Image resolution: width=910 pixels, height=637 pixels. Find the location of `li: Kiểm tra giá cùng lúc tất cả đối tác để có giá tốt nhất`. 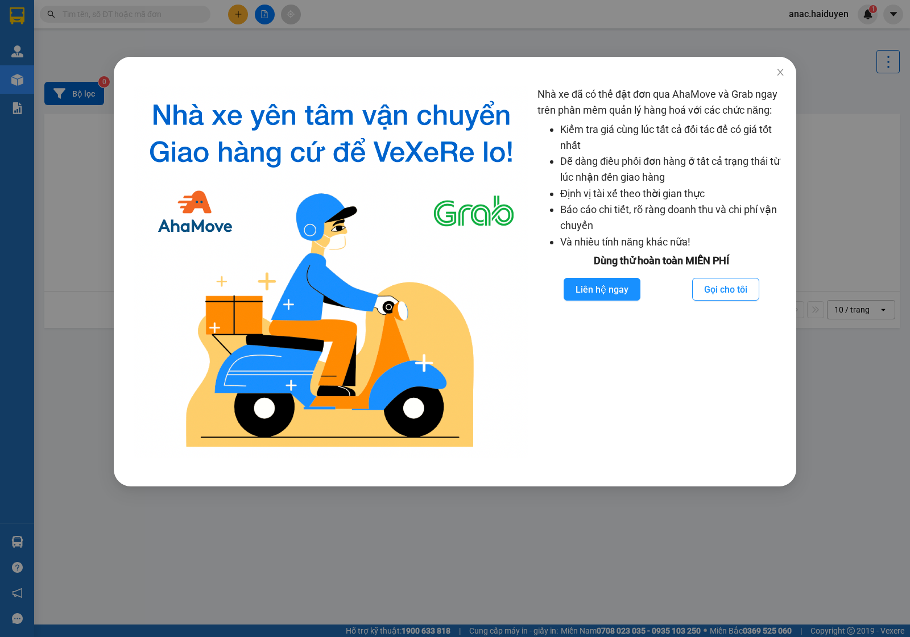

li: Kiểm tra giá cùng lúc tất cả đối tác để có giá tốt nhất is located at coordinates (672, 138).